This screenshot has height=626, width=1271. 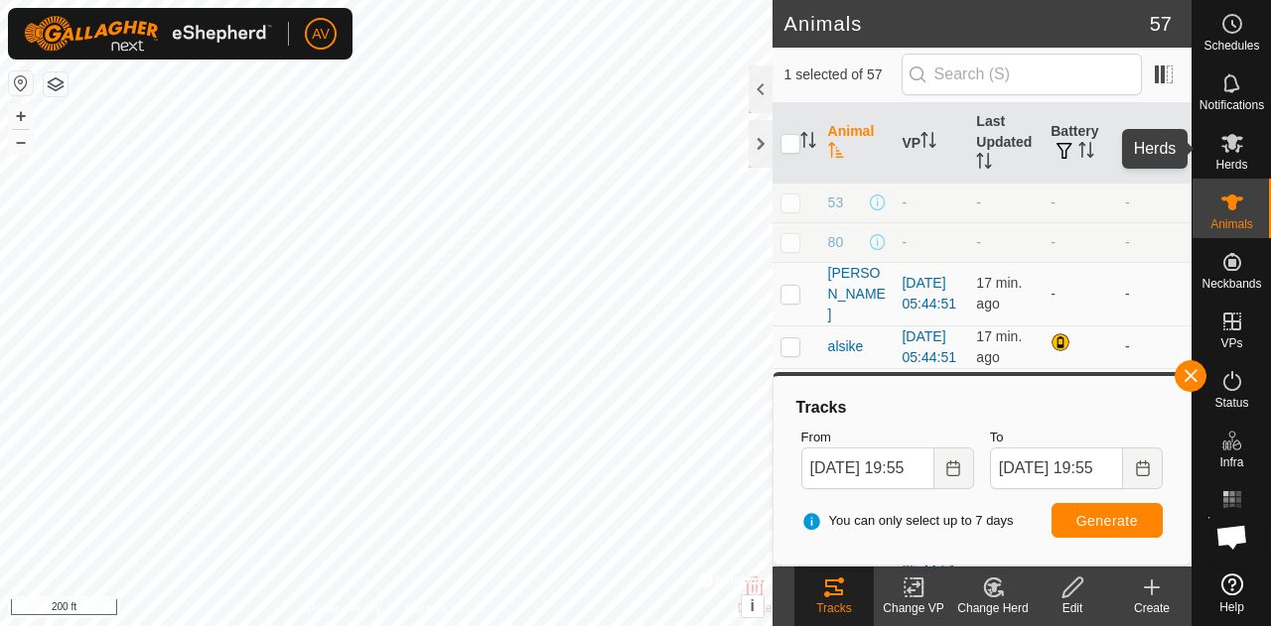 I want to click on span: Notifications, so click(x=1231, y=105).